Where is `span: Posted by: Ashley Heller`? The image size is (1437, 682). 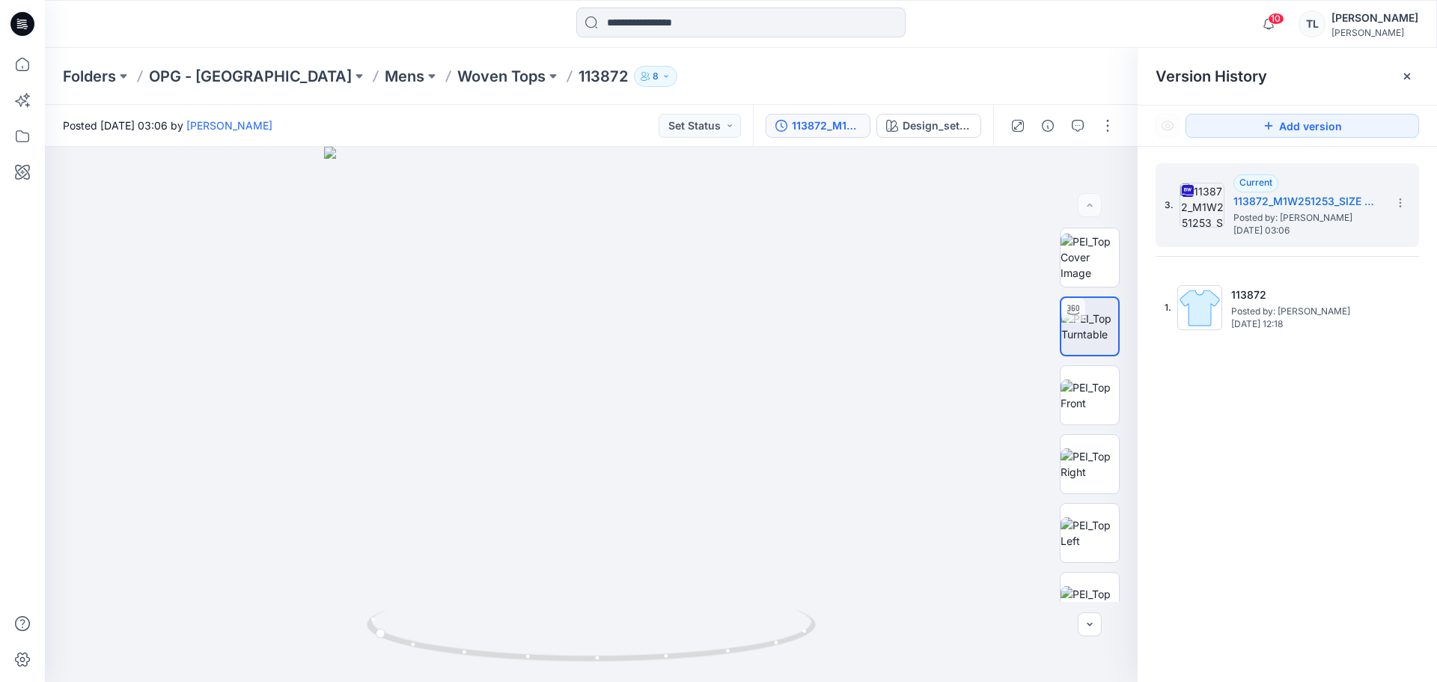
span: Posted by: Ashley Heller is located at coordinates (1306, 311).